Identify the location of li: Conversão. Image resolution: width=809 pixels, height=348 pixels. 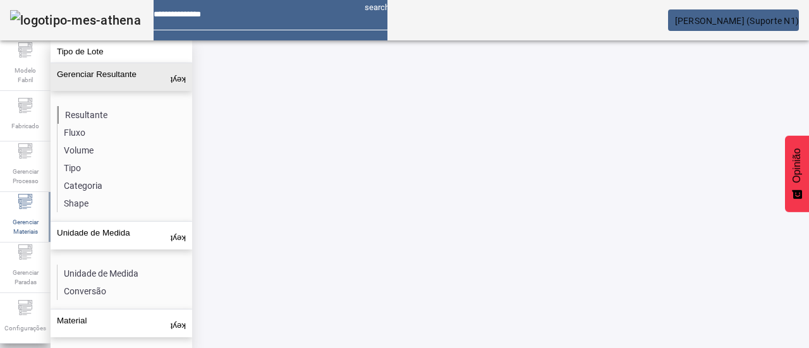
(125, 291).